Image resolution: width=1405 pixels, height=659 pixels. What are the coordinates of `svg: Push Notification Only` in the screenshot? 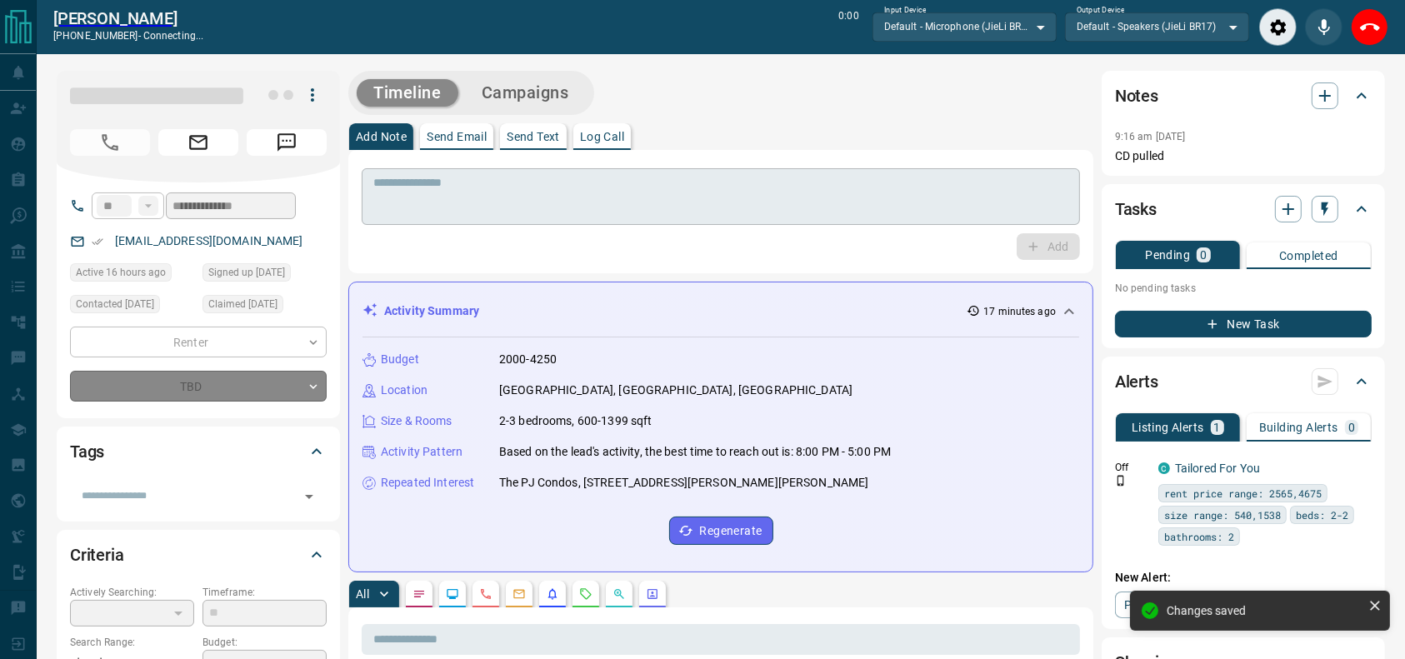 It's located at (1121, 481).